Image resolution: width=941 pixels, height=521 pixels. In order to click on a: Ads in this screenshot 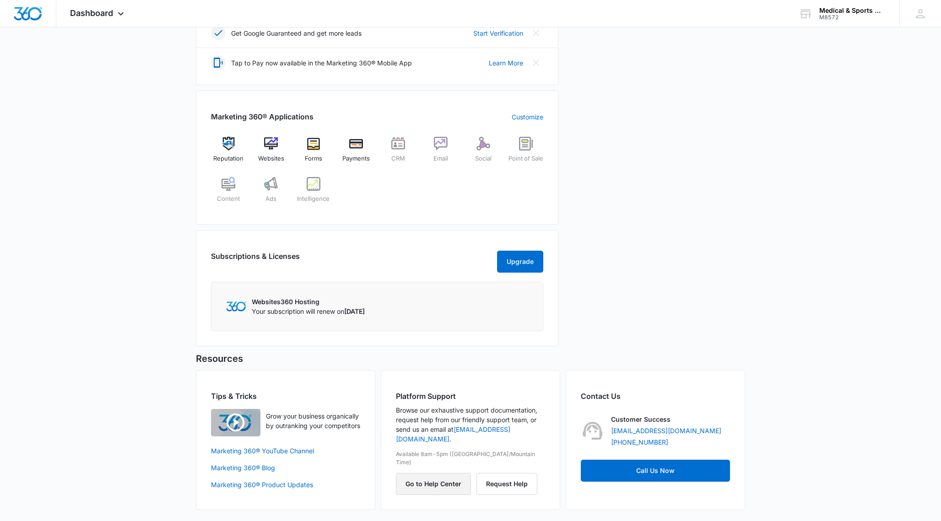, I will do `click(271, 194)`.